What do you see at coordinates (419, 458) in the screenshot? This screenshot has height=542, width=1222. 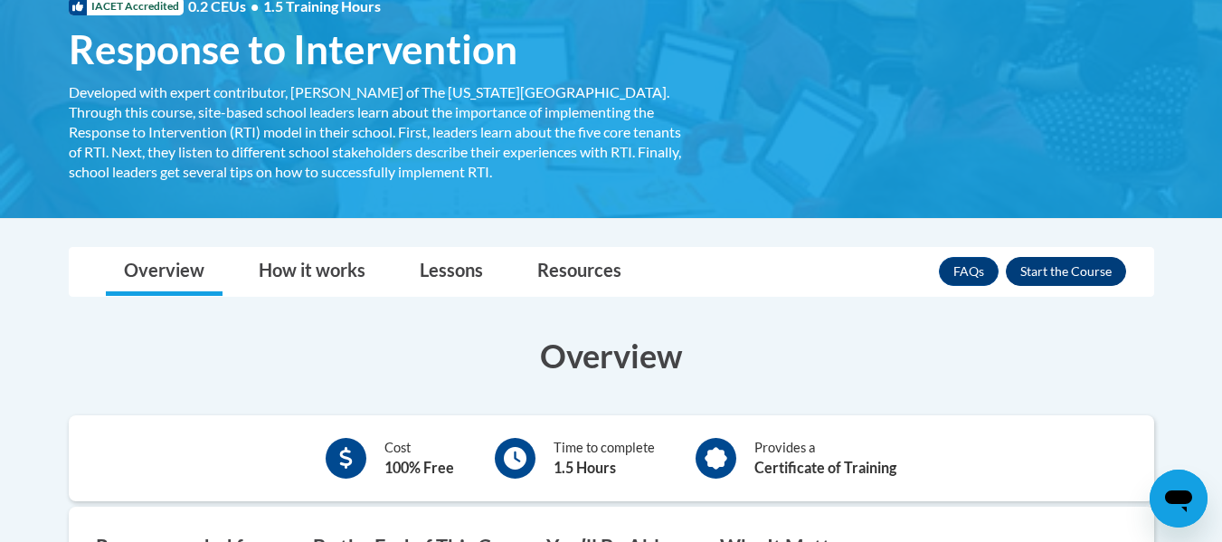 I see `div: Cost` at bounding box center [419, 458].